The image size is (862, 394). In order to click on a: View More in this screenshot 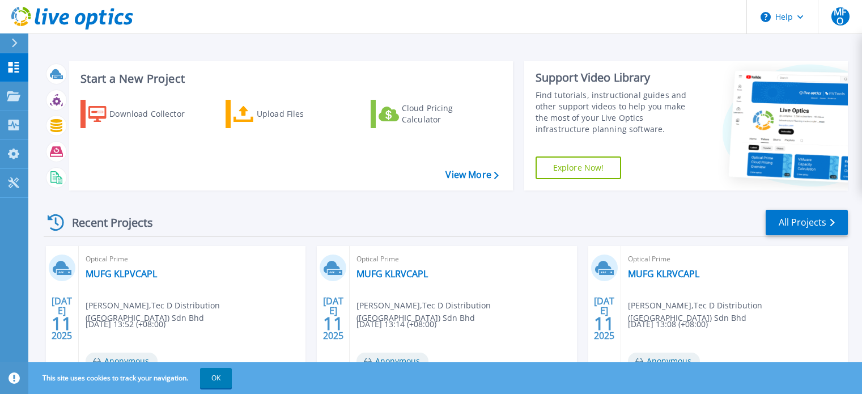, I will do `click(472, 175)`.